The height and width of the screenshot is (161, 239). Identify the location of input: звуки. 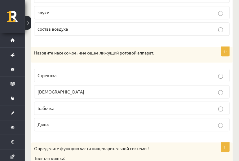
(221, 13).